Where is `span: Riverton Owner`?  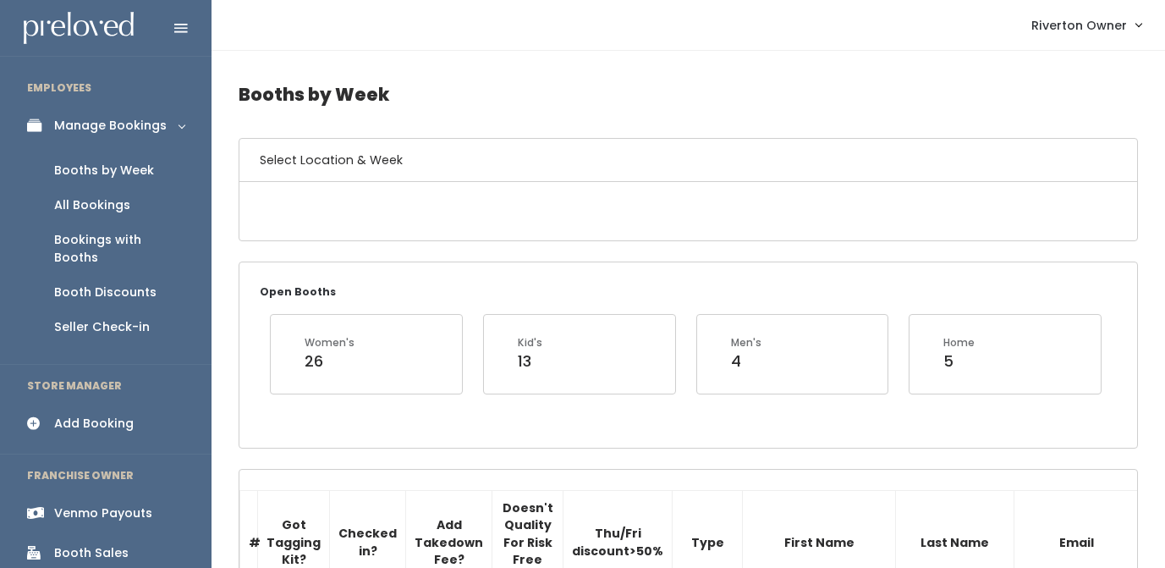 span: Riverton Owner is located at coordinates (1079, 25).